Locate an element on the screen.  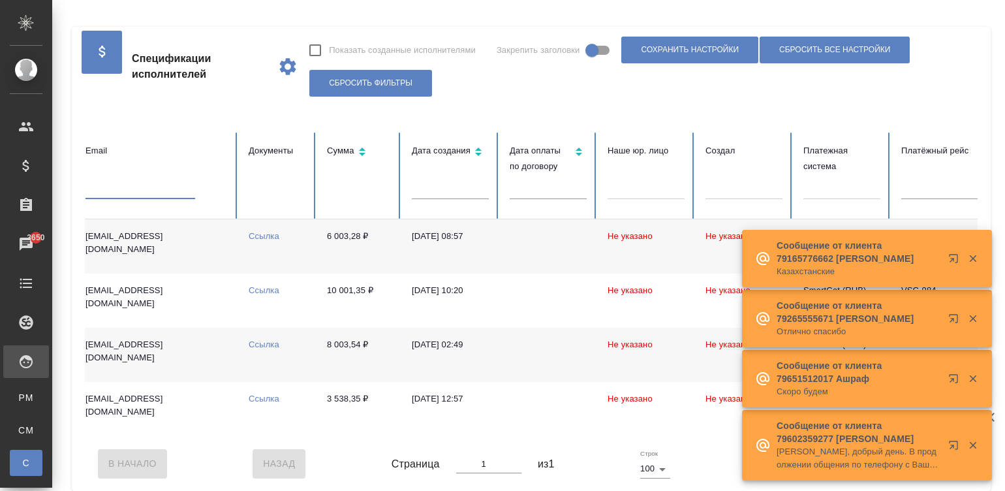
button: Сбросить все настройки is located at coordinates (834, 50).